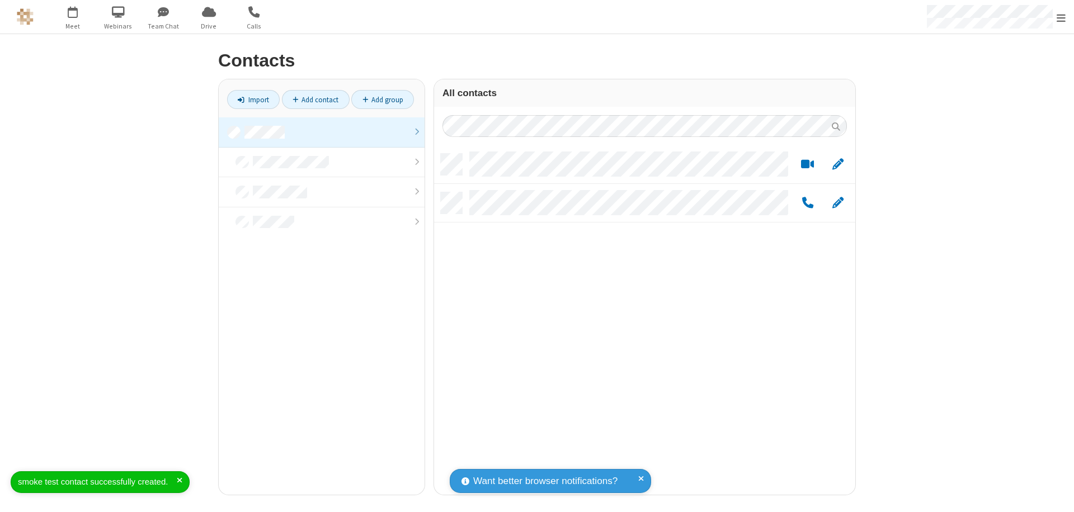  Describe the element at coordinates (644, 320) in the screenshot. I see `div: grid` at that location.